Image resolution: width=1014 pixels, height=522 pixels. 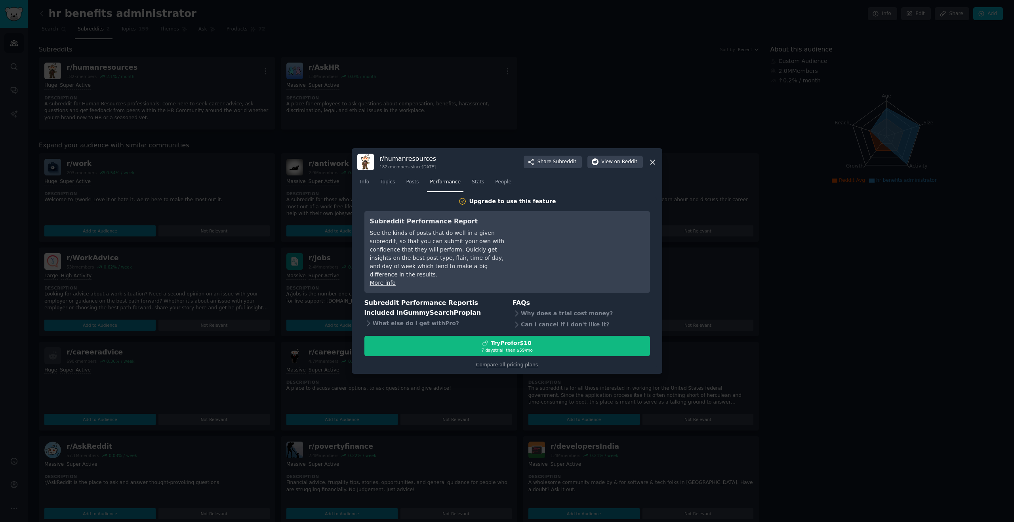 I want to click on a: Viewon Reddit, so click(x=615, y=162).